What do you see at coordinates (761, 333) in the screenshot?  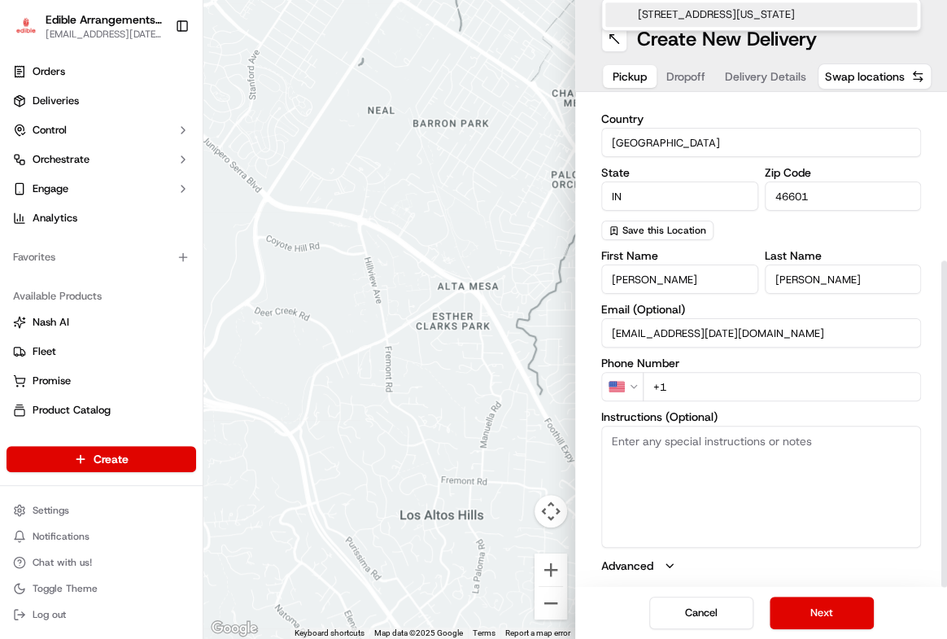 I see `input: Enter email address` at bounding box center [761, 333].